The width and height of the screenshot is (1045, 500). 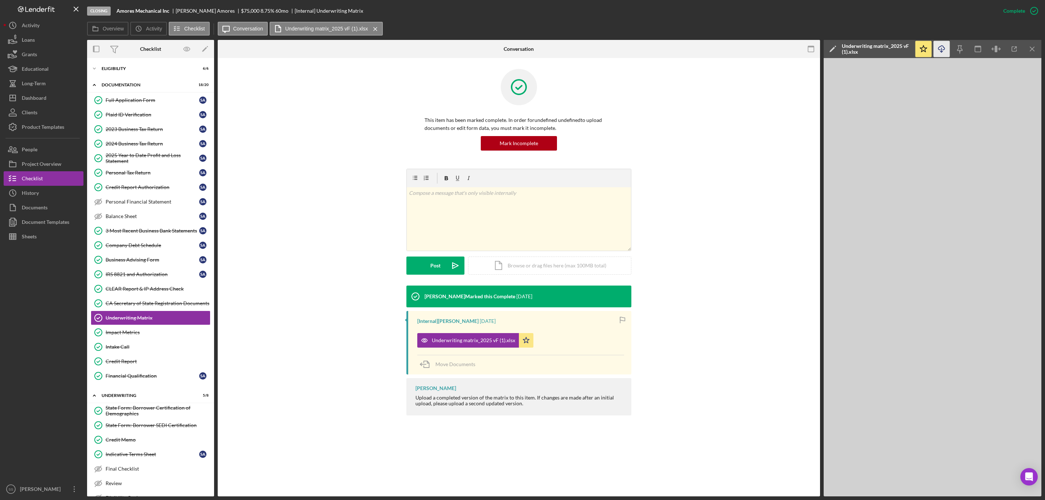 I want to click on a: People, so click(x=44, y=149).